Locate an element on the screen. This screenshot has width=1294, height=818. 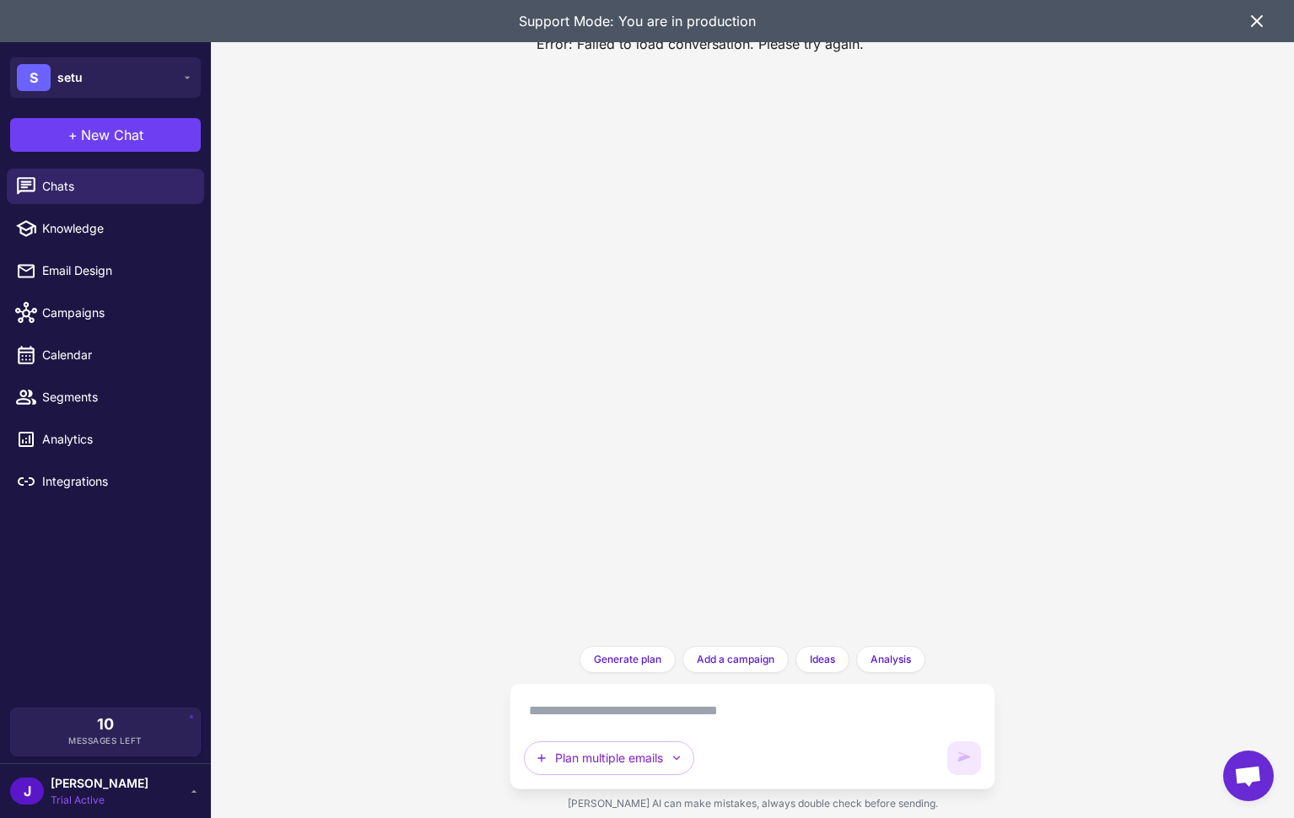
a: Campaigns is located at coordinates (105, 313).